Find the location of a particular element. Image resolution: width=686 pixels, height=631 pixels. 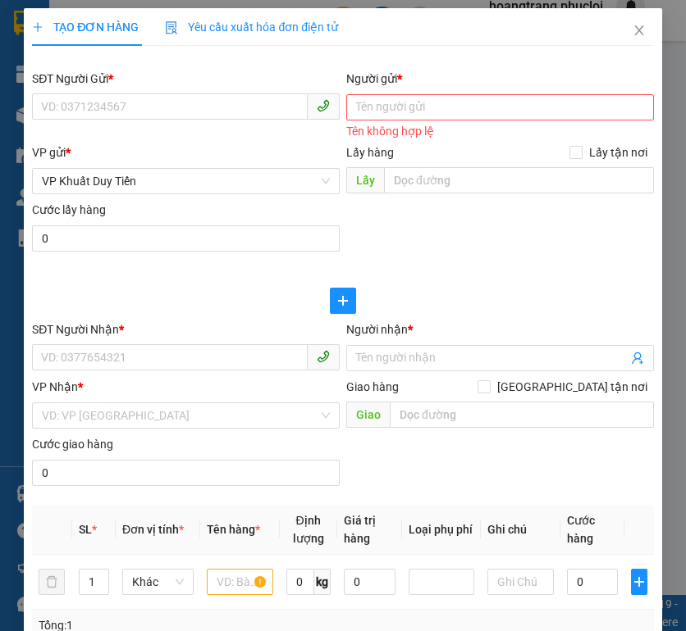

div: SĐT Người Gửi is located at coordinates (185, 79).